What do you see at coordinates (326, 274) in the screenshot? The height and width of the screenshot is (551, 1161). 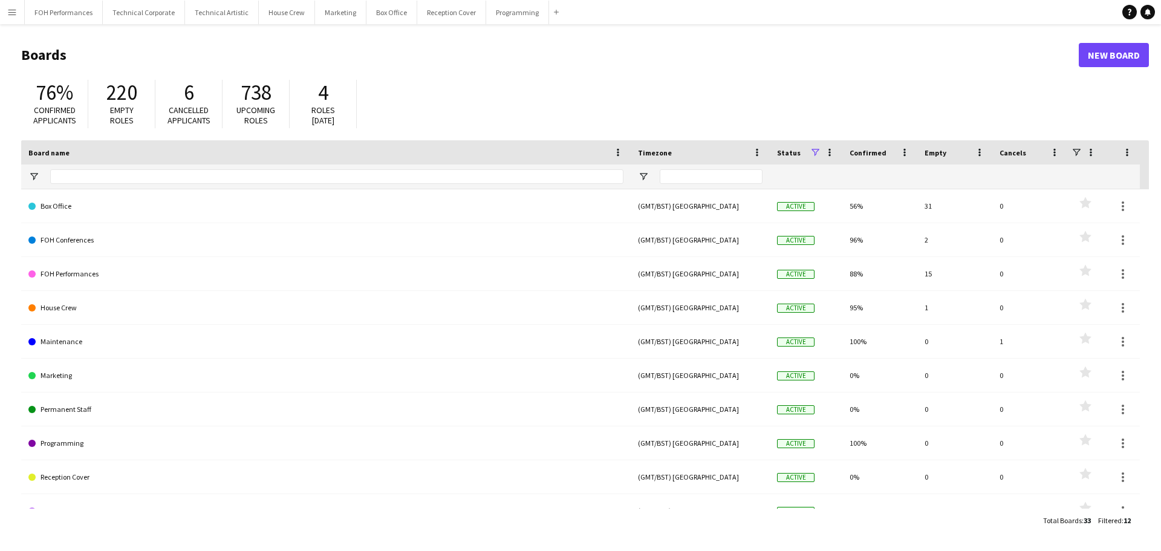 I see `a: FOH Performances` at bounding box center [326, 274].